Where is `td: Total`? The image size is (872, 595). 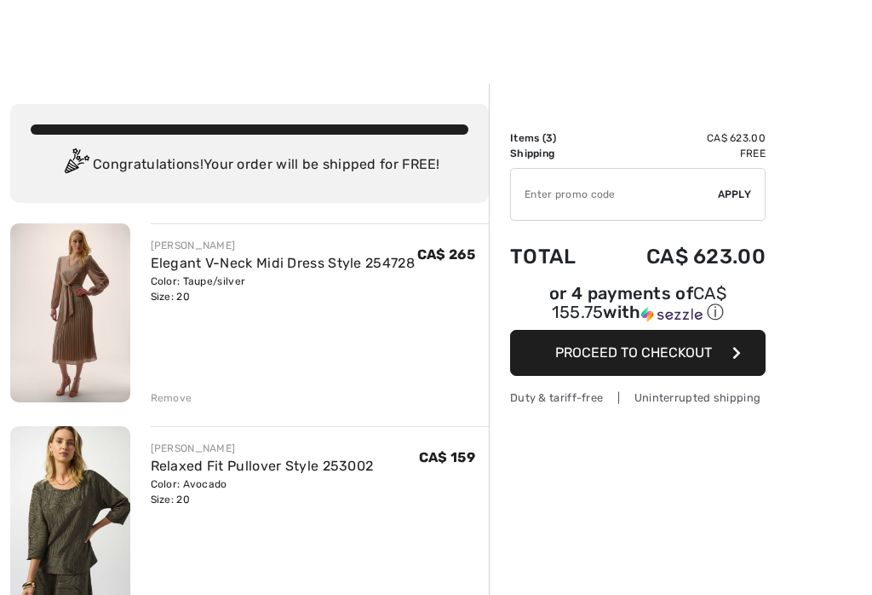 td: Total is located at coordinates (555, 256).